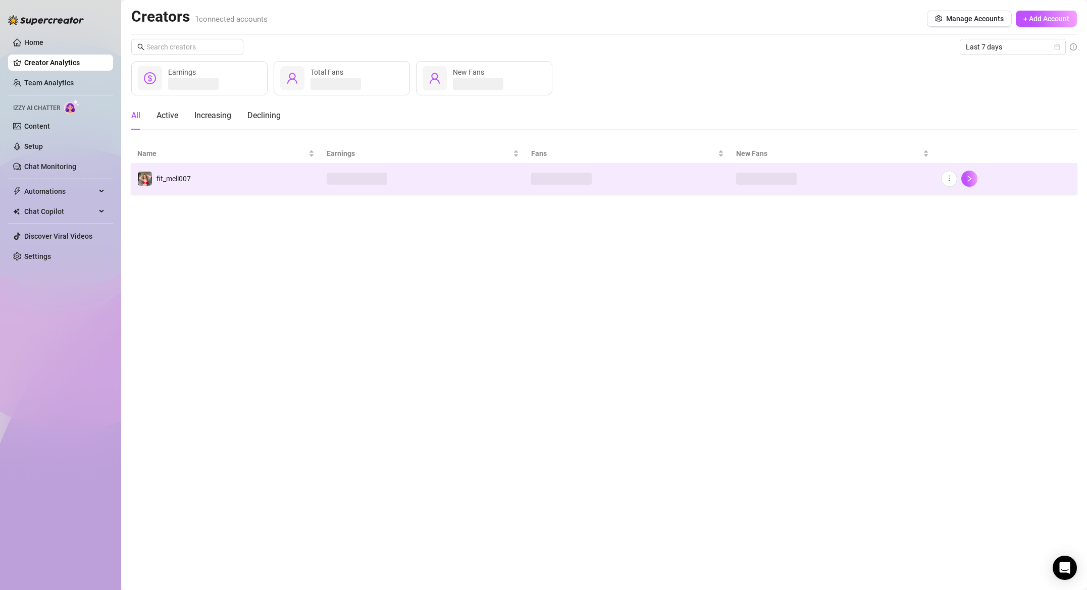  I want to click on a: Team Analytics, so click(49, 83).